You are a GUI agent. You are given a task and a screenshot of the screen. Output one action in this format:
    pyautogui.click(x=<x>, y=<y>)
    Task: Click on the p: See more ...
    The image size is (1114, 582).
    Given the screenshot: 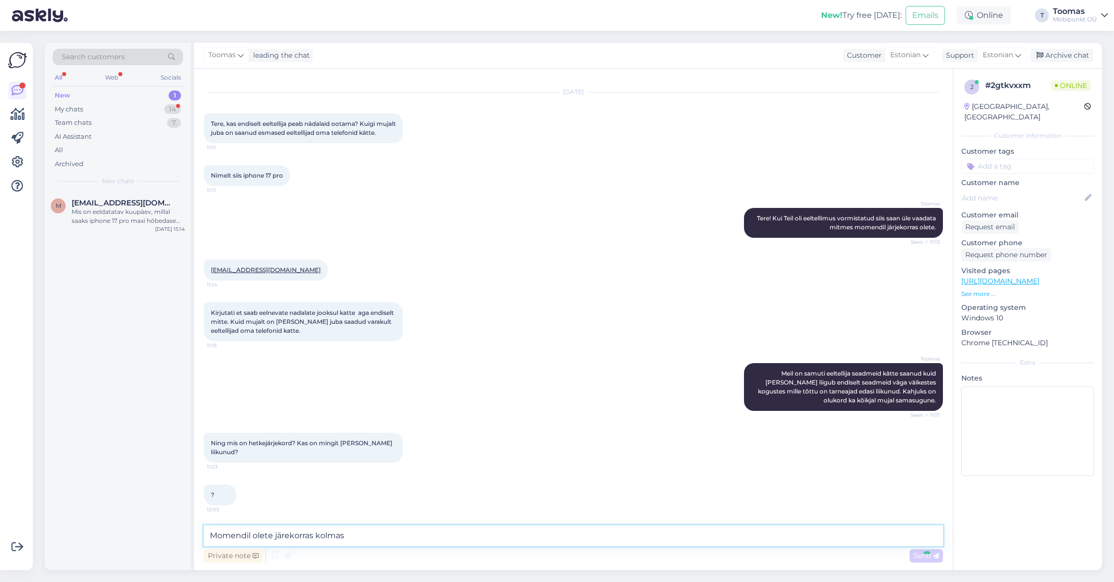 What is the action you would take?
    pyautogui.click(x=1028, y=294)
    